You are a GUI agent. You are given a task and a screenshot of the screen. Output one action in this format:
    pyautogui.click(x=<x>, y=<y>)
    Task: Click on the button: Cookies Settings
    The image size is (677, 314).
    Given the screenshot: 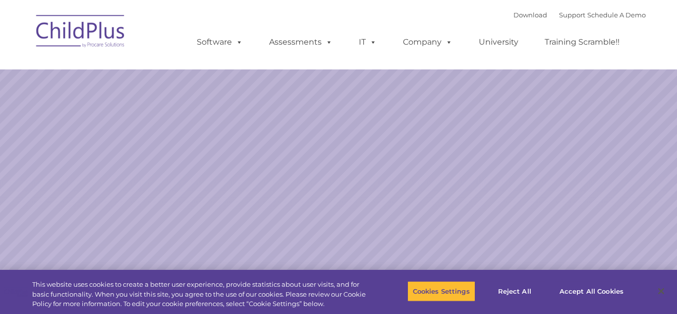 What is the action you would take?
    pyautogui.click(x=441, y=291)
    